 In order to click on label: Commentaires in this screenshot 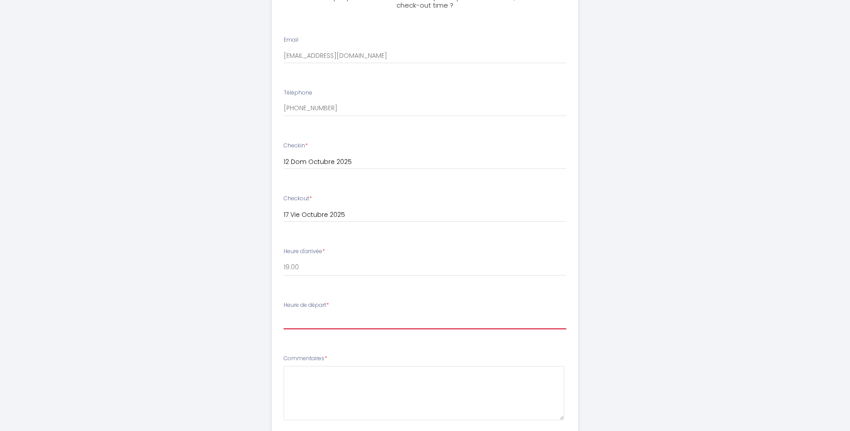, I will do `click(305, 358)`.